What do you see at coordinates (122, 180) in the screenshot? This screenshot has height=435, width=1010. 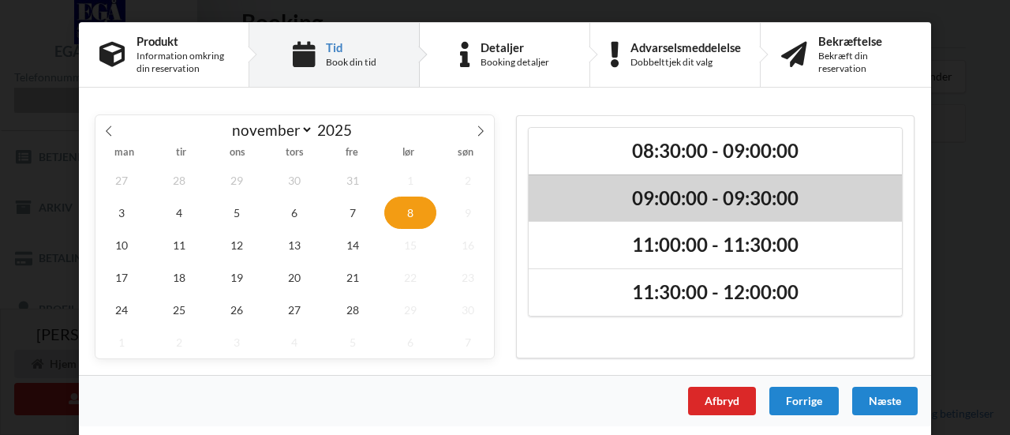 I see `span: oktober 27, 2025` at bounding box center [122, 180].